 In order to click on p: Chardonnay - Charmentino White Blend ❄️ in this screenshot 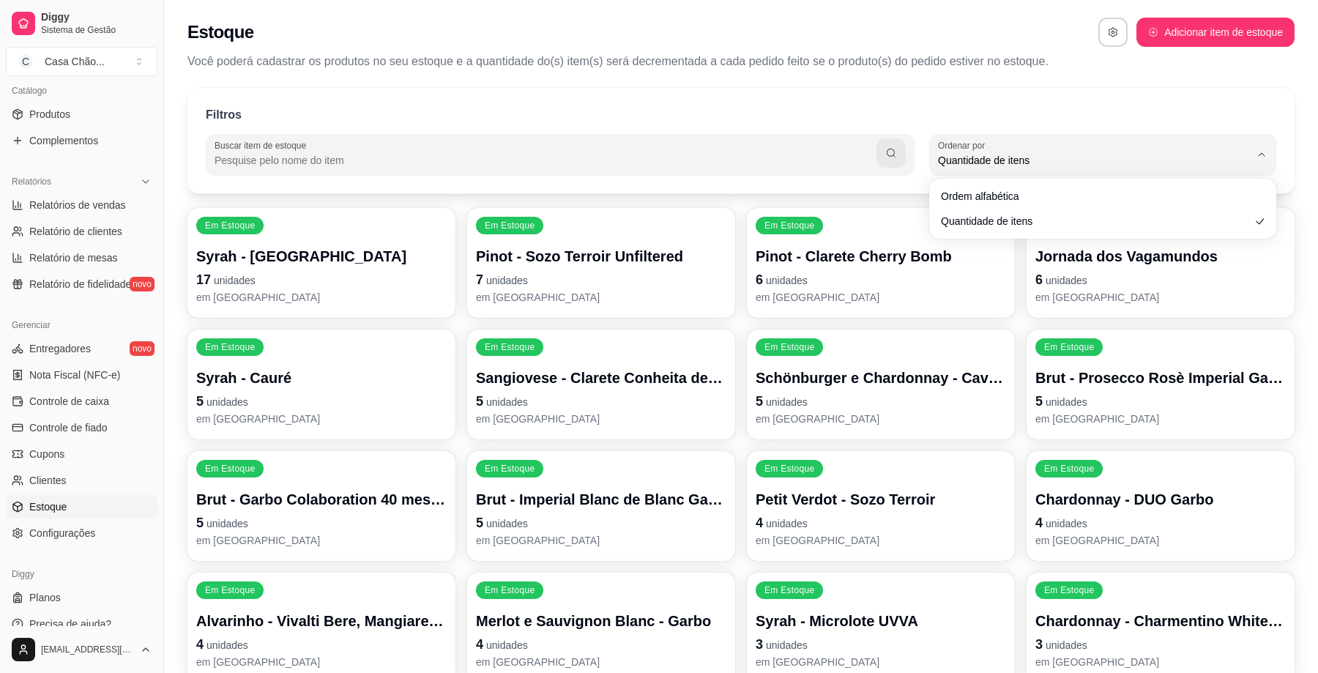, I will do `click(1161, 621)`.